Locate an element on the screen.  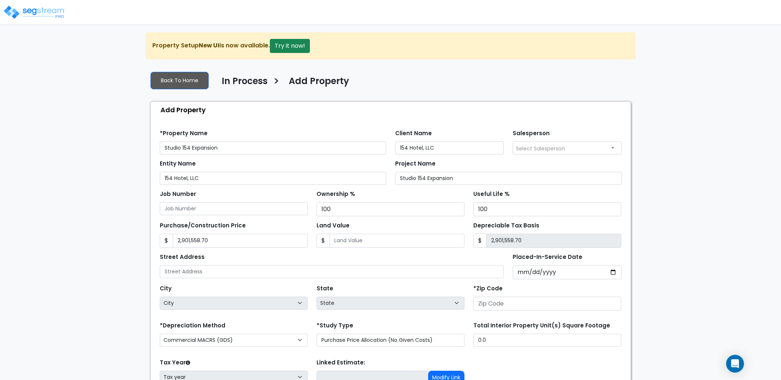
label: Street Address is located at coordinates (182, 257).